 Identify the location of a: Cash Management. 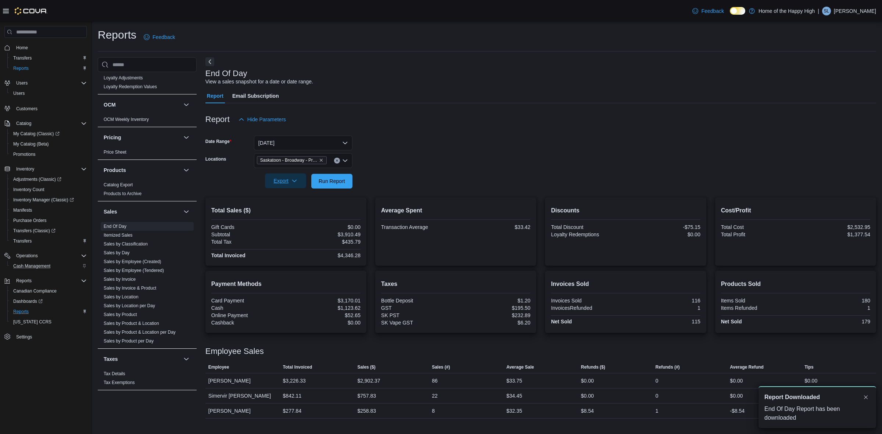
(32, 266).